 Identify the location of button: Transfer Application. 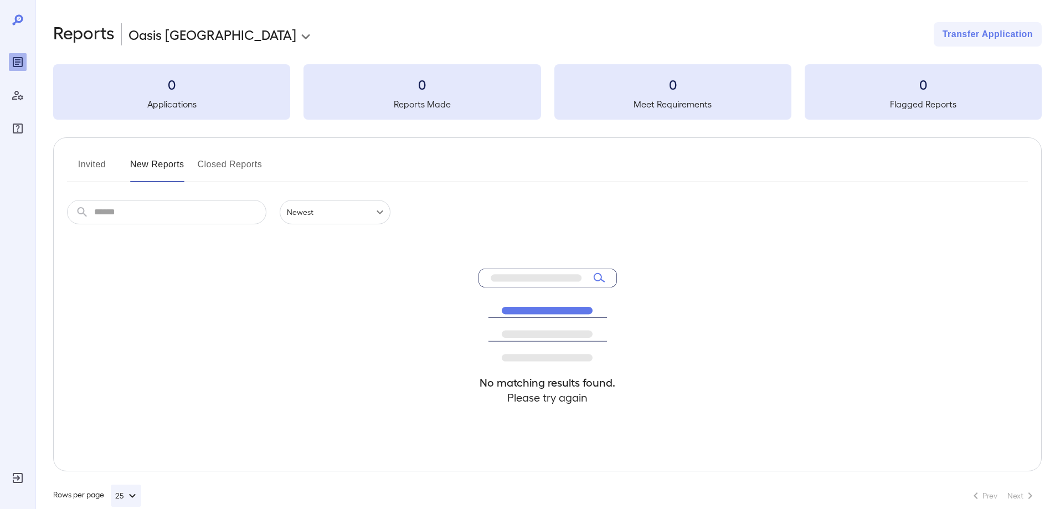
(988, 34).